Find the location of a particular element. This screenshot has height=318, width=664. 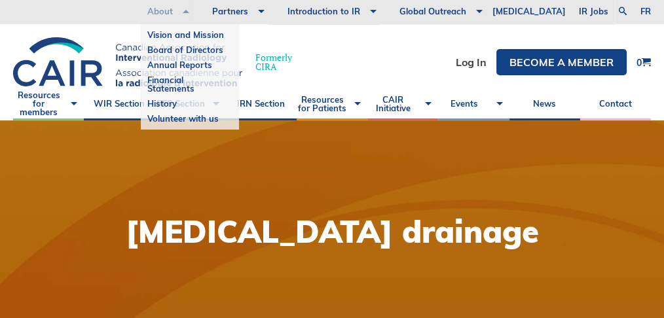

a: Resources for members is located at coordinates (48, 104).